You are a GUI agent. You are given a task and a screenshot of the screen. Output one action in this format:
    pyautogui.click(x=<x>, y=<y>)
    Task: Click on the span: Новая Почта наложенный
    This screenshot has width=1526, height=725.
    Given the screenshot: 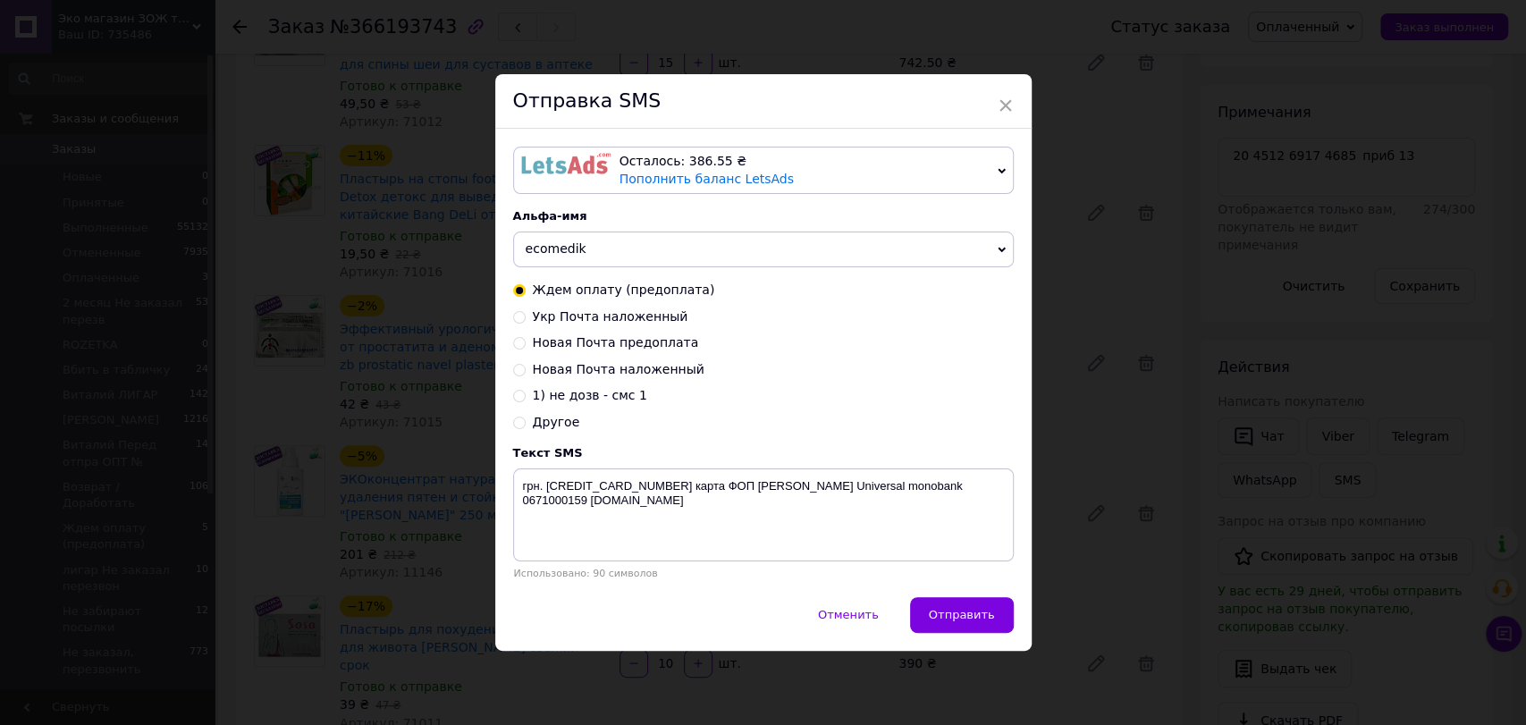 What is the action you would take?
    pyautogui.click(x=619, y=369)
    